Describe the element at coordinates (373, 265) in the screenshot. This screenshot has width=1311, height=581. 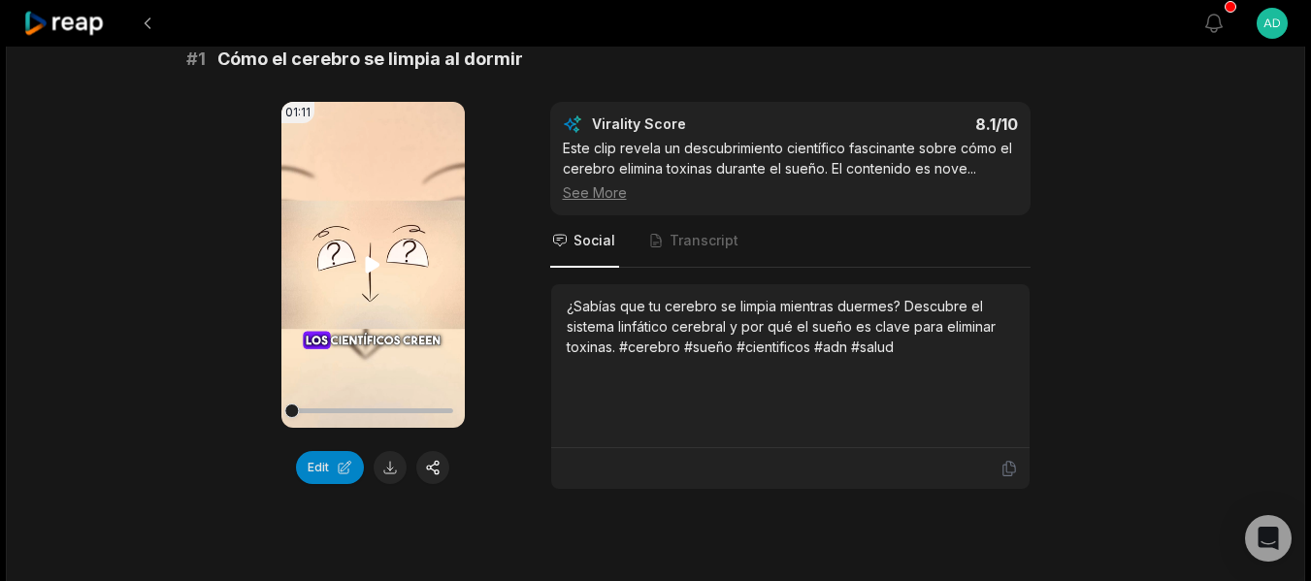
I see `video: Your browser does not support mp4 format.` at that location.